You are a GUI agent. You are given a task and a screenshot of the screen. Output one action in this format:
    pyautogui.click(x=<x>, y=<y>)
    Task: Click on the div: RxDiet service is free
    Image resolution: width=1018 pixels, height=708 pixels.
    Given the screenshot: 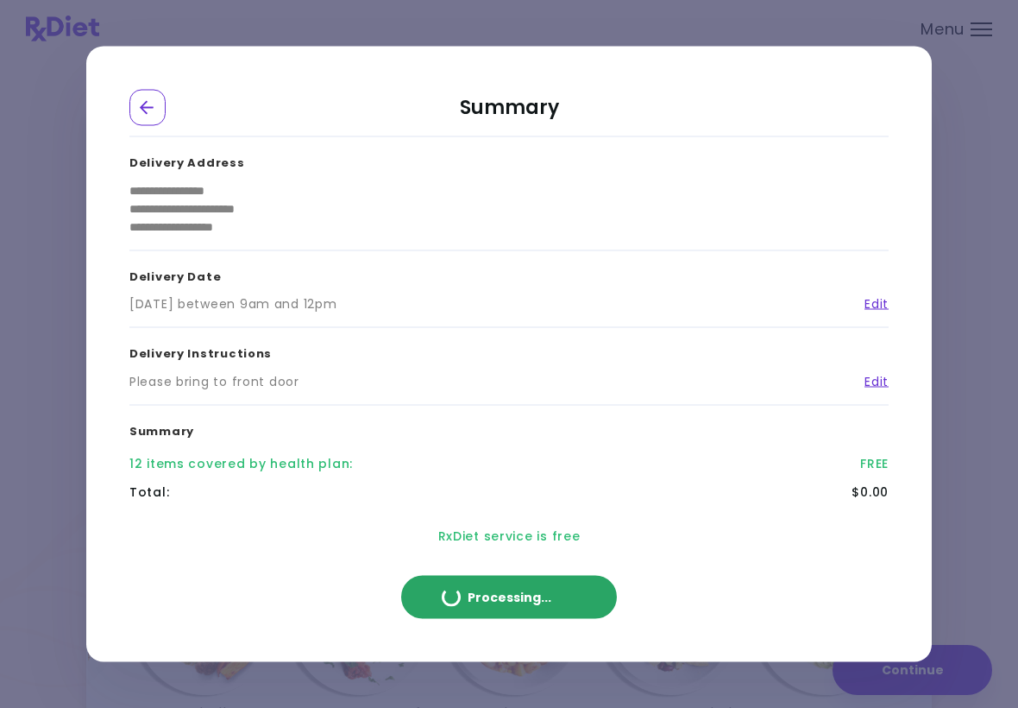 What is the action you would take?
    pyautogui.click(x=509, y=536)
    